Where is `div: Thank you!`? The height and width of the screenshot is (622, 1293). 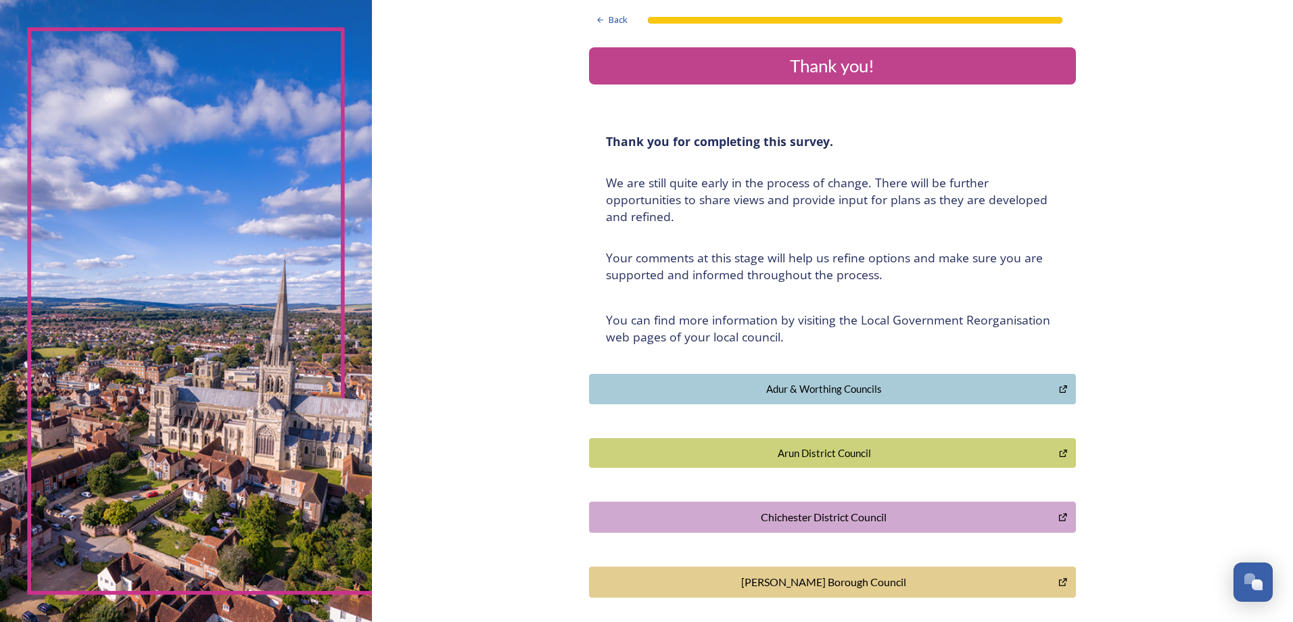
div: Thank you! is located at coordinates (833, 66).